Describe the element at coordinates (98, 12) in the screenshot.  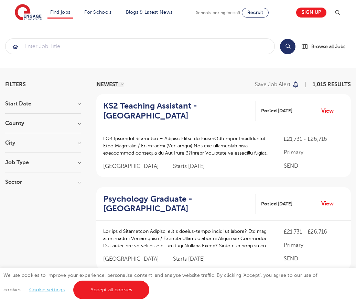
I see `a: For Schools` at that location.